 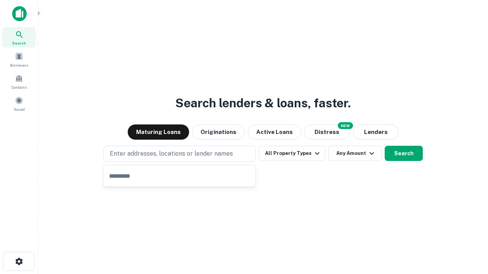 I want to click on h3: Search lenders & loans, faster., so click(x=263, y=103).